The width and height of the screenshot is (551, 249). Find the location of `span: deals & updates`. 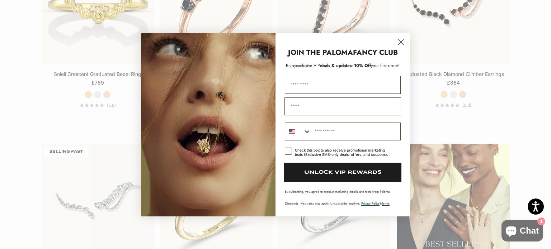

span: deals & updates is located at coordinates (324, 66).